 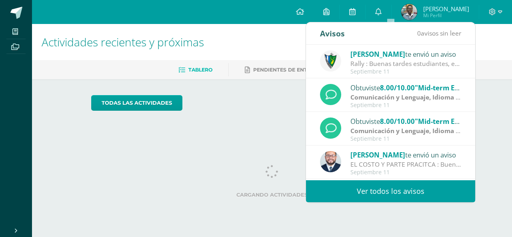 What do you see at coordinates (330, 61) in the screenshot?
I see `img: 9f174a157161b4ddbe12118a61fed988.png` at bounding box center [330, 61].